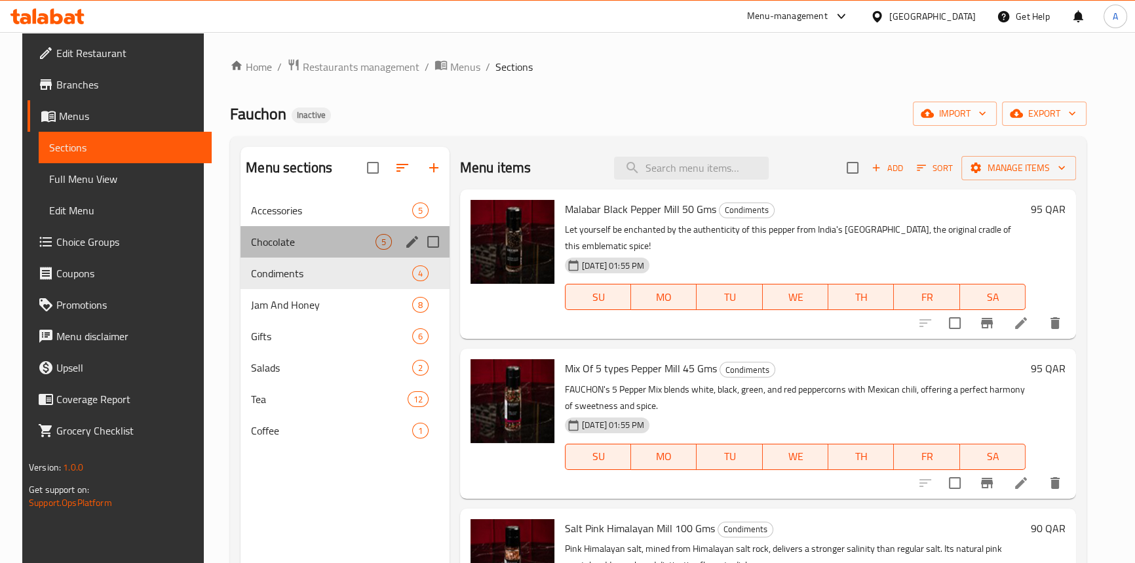 The height and width of the screenshot is (563, 1135). What do you see at coordinates (128, 273) in the screenshot?
I see `span: Coupons` at bounding box center [128, 273].